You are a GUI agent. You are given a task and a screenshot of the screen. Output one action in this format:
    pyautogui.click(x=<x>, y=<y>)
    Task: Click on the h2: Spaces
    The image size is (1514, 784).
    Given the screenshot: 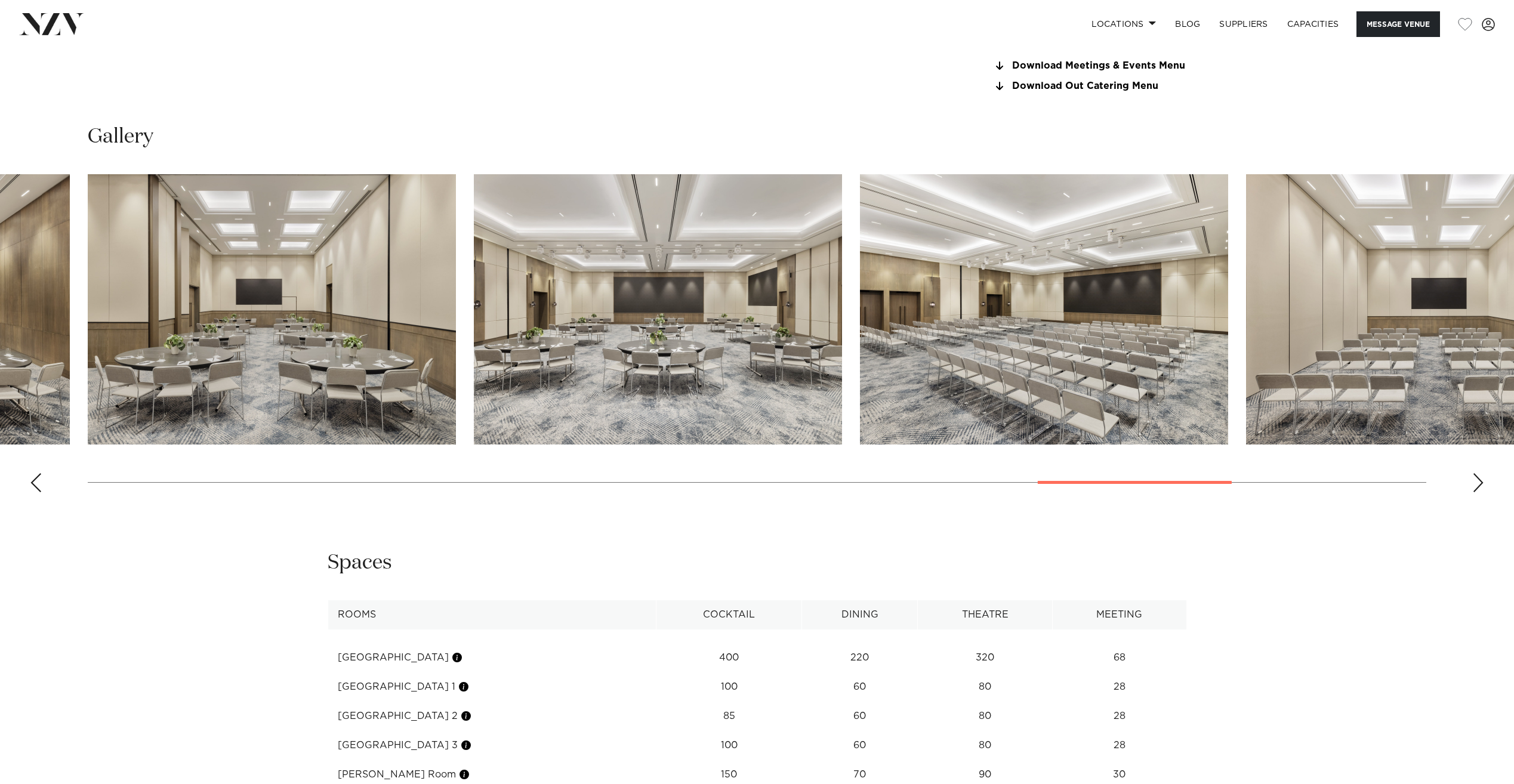 What is the action you would take?
    pyautogui.click(x=360, y=562)
    